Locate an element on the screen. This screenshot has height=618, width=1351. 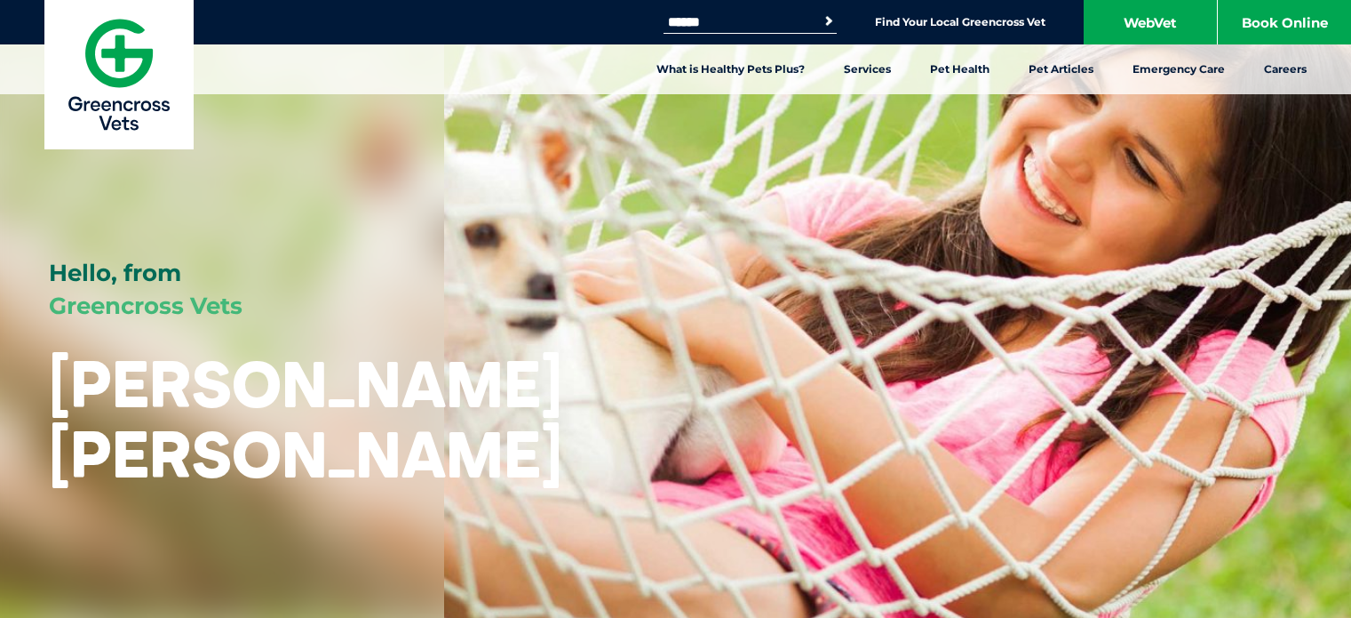
a: What is Healthy Pets Plus? is located at coordinates (730, 69).